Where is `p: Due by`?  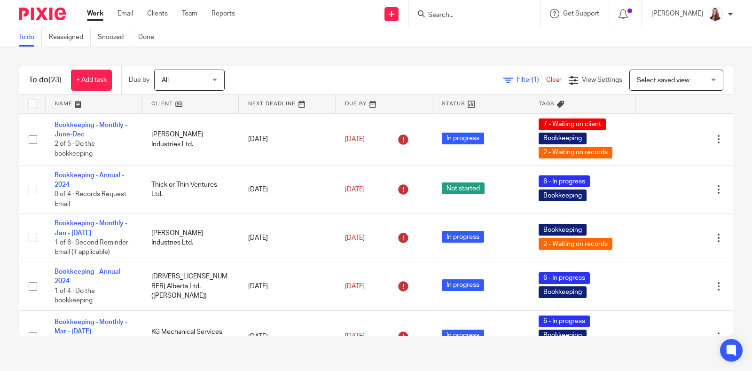
p: Due by is located at coordinates (139, 80).